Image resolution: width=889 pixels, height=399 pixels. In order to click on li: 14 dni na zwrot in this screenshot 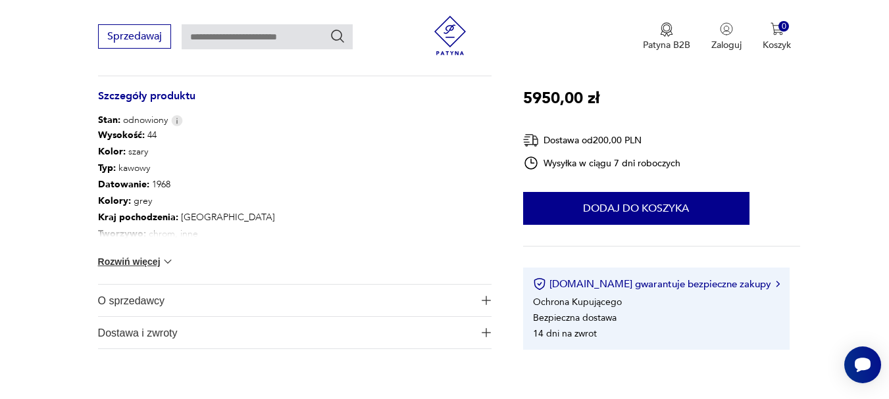, I will do `click(564, 333)`.